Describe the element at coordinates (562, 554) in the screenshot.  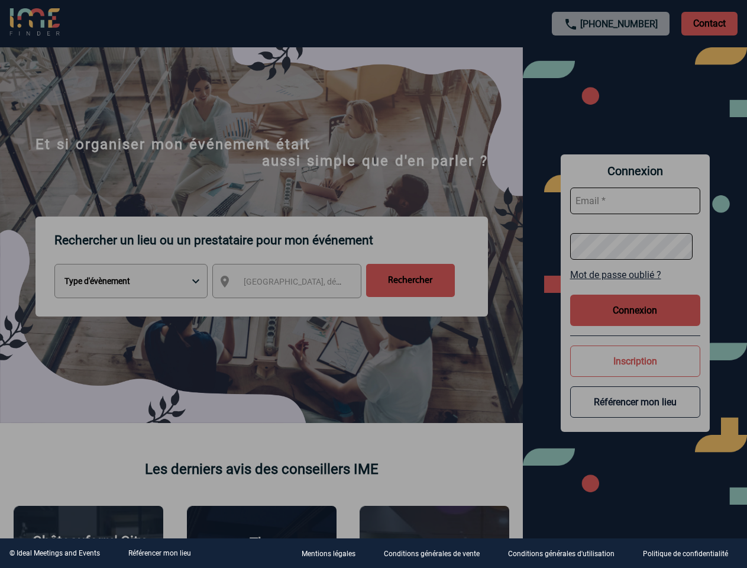
I see `p: Conditions générales d'utilisation` at that location.